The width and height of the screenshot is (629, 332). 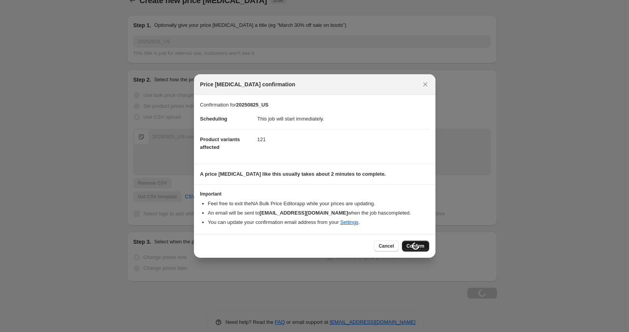 What do you see at coordinates (252, 105) in the screenshot?
I see `b: 20250825_US` at bounding box center [252, 105].